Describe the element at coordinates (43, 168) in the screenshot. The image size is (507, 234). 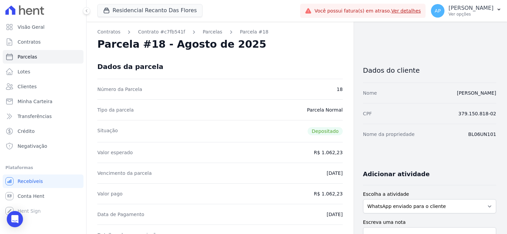
I see `div: Plataformas` at that location.